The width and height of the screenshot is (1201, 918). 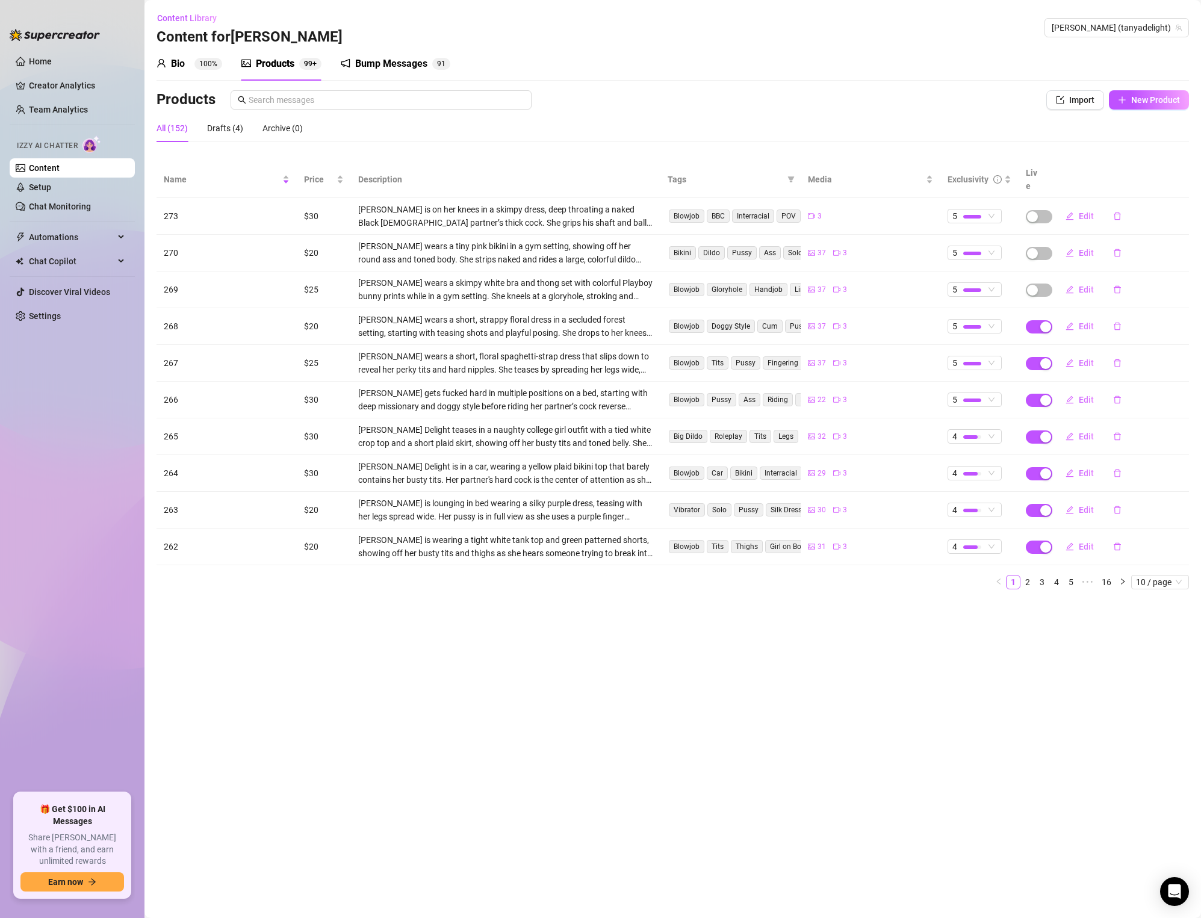 What do you see at coordinates (1107, 582) in the screenshot?
I see `a: 16` at bounding box center [1107, 582].